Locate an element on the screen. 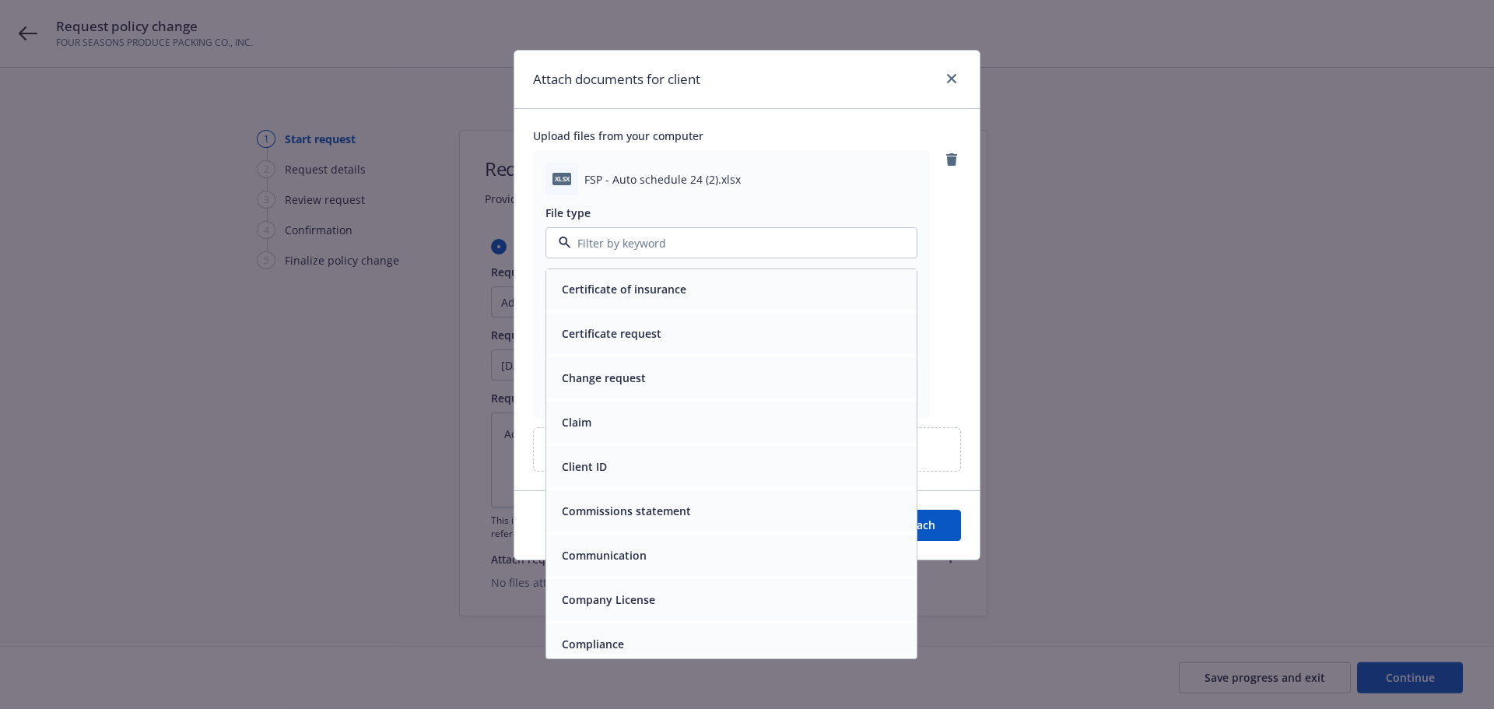 The image size is (1494, 709). span: FSP - Auto schedule 24 (2).xlsx is located at coordinates (662, 179).